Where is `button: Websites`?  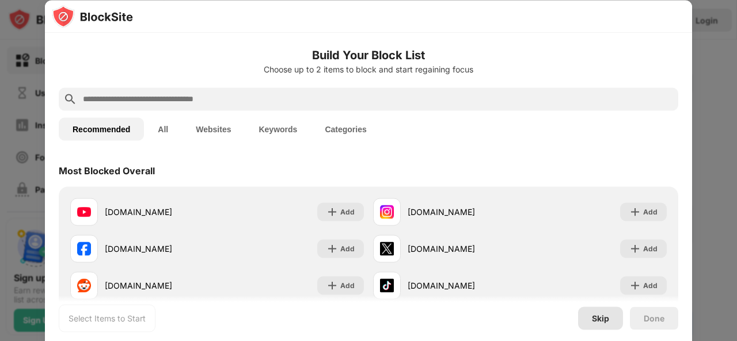 button: Websites is located at coordinates (213, 129).